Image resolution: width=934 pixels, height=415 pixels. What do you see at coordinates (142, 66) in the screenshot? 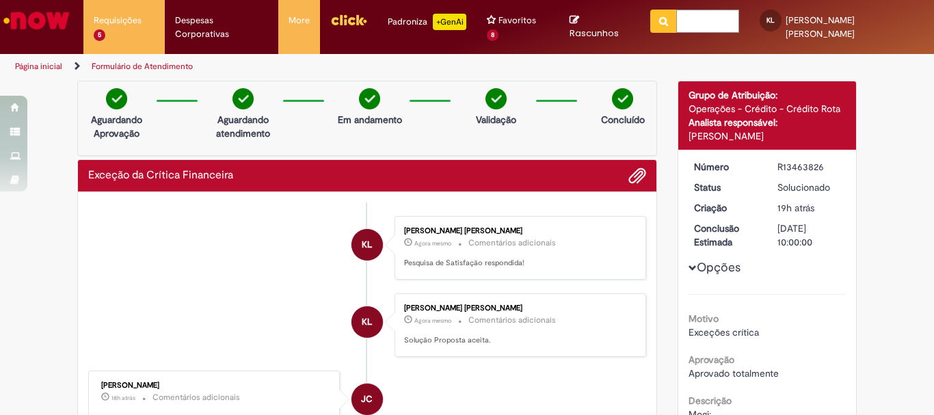
I see `a: Formulário de Atendimento` at bounding box center [142, 66].